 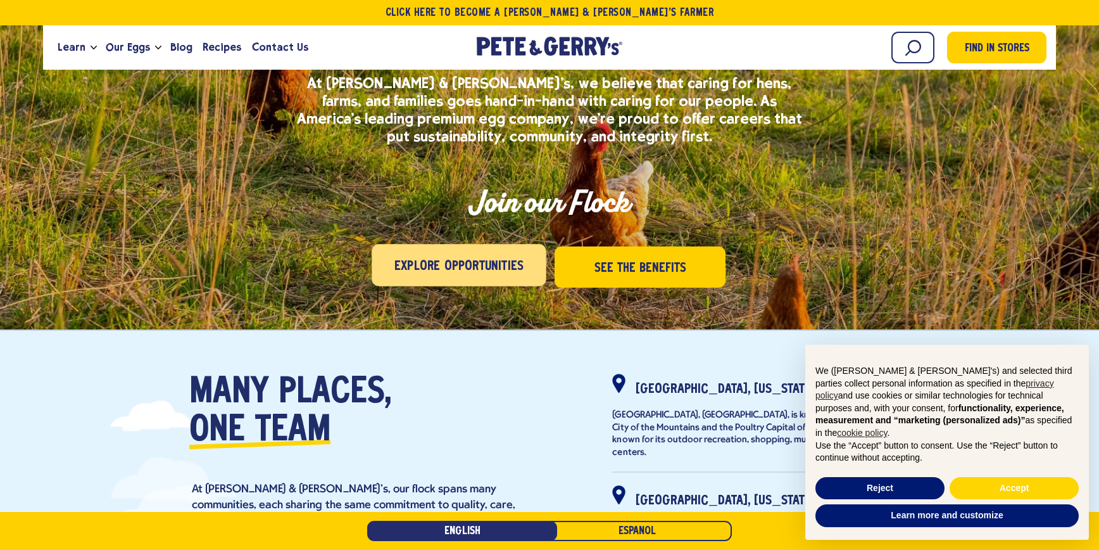 I want to click on a: English, so click(x=462, y=531).